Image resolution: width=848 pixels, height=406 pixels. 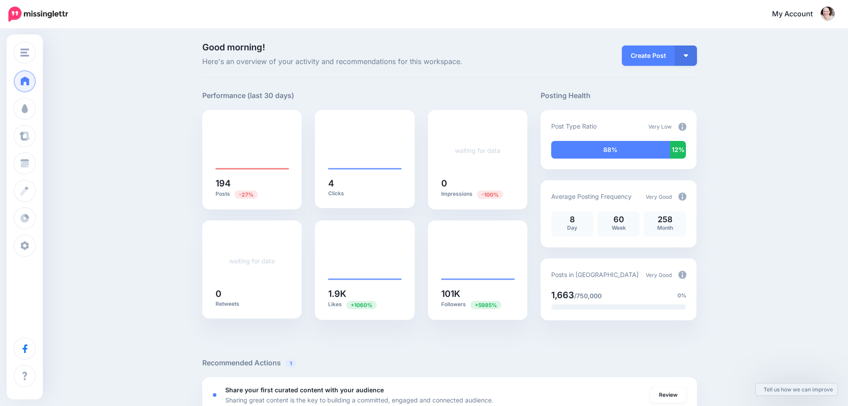 What do you see at coordinates (563, 295) in the screenshot?
I see `span: 1,663` at bounding box center [563, 295].